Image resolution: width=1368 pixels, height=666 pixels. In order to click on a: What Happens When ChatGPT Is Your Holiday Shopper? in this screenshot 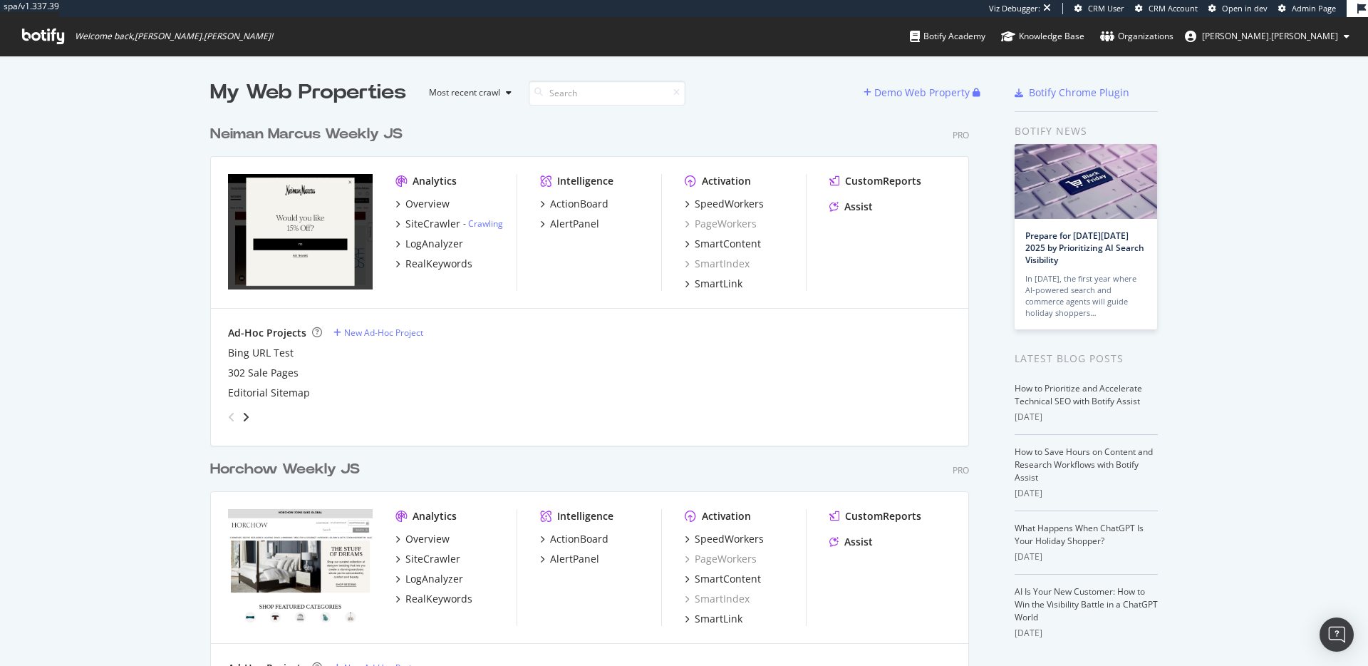, I will do `click(1079, 534)`.